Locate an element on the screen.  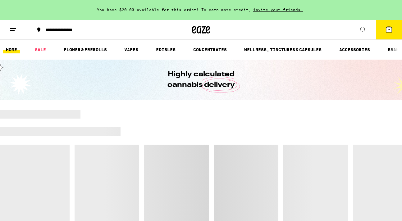
a: WELLNESS, TINCTURES & CAPSULES is located at coordinates (283, 50).